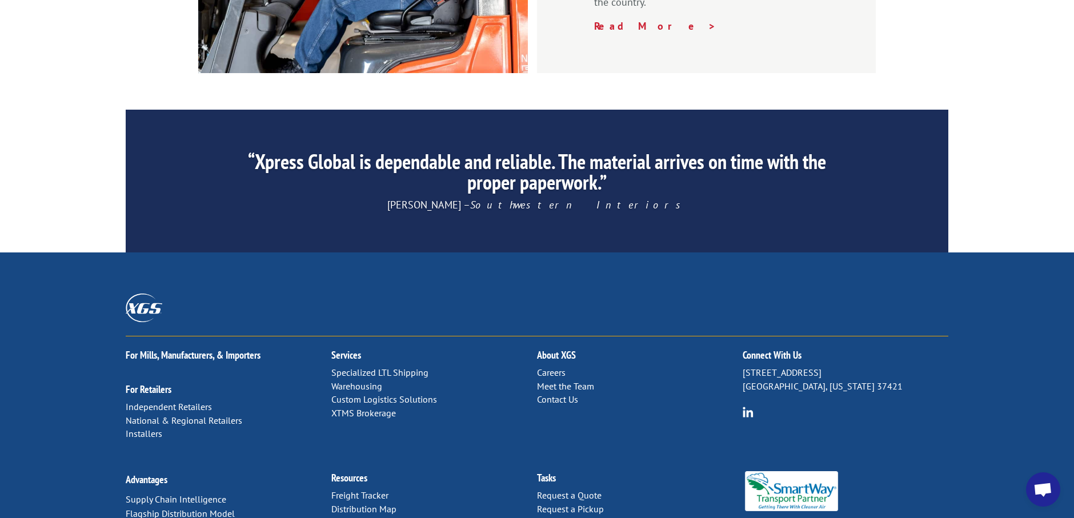 The width and height of the screenshot is (1074, 518). Describe the element at coordinates (146, 479) in the screenshot. I see `a: Advantages` at that location.